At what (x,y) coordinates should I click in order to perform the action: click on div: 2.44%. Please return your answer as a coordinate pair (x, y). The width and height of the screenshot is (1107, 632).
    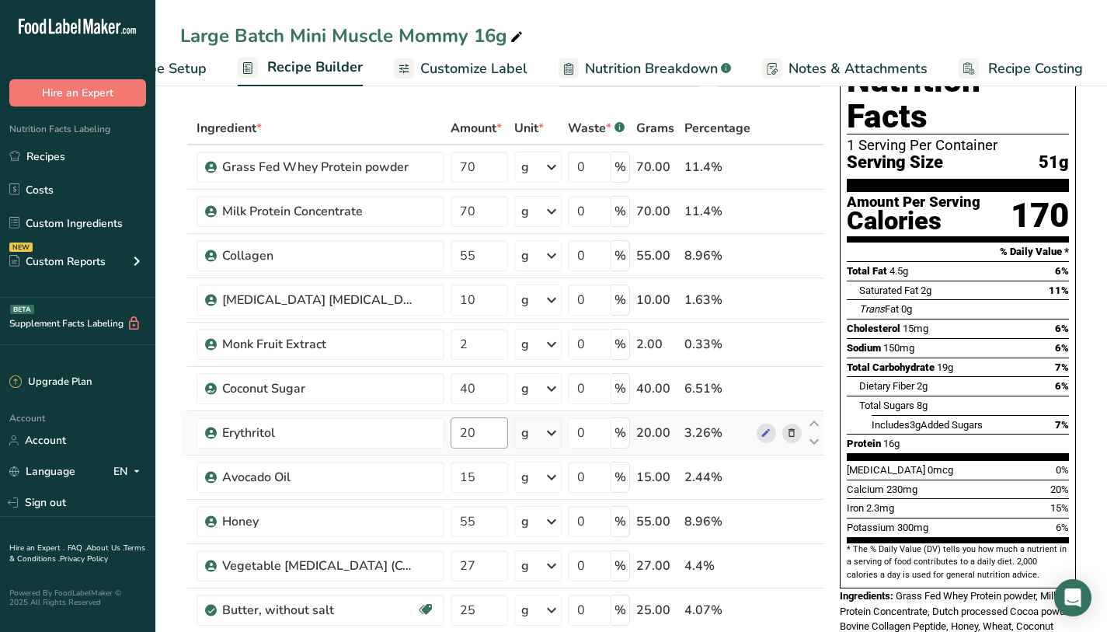
    Looking at the image, I should click on (717, 477).